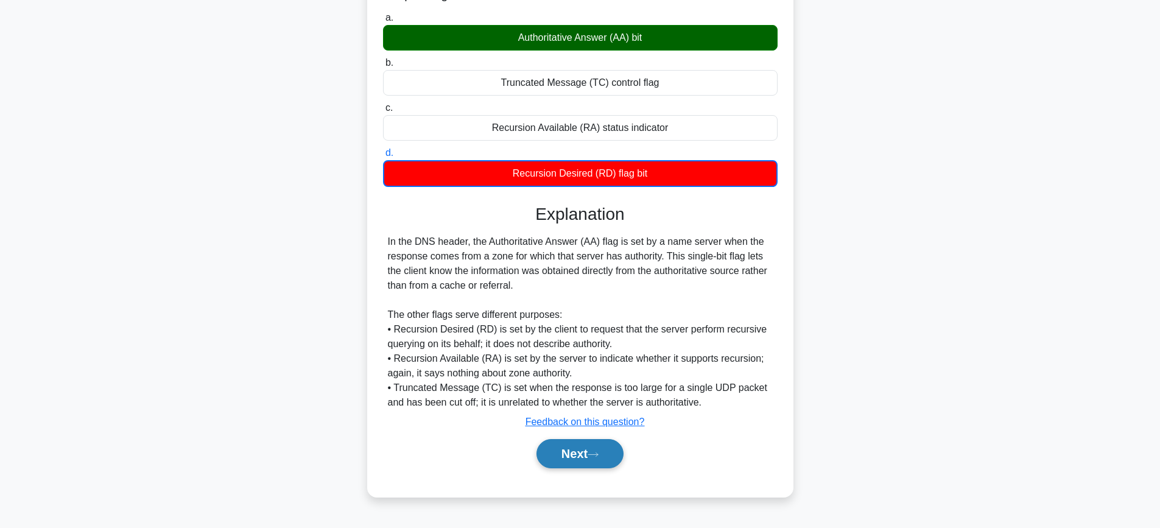  What do you see at coordinates (389, 152) in the screenshot?
I see `span: d.` at bounding box center [389, 152].